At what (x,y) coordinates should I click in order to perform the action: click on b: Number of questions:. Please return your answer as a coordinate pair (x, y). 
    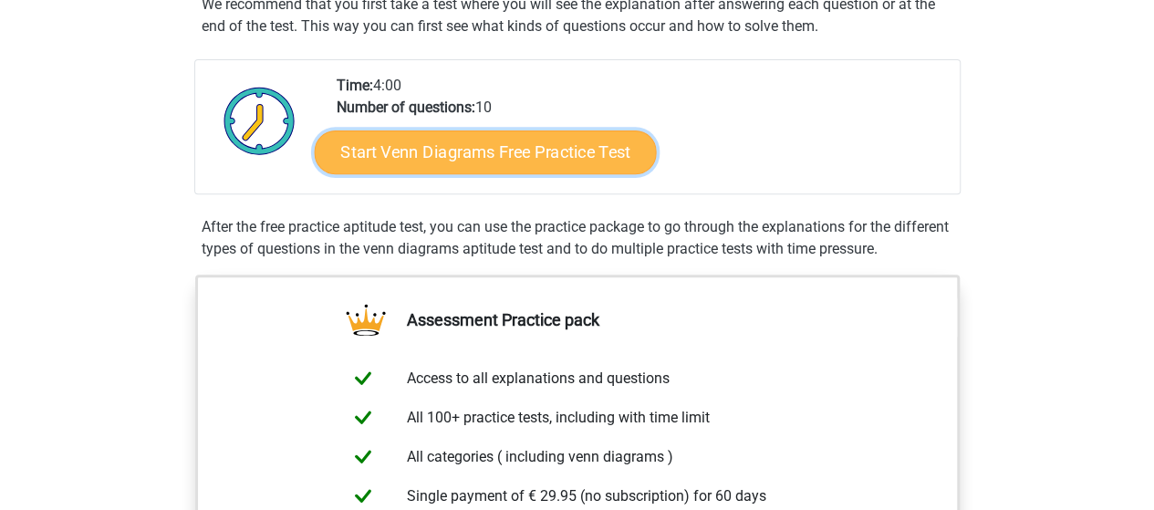
    Looking at the image, I should click on (406, 107).